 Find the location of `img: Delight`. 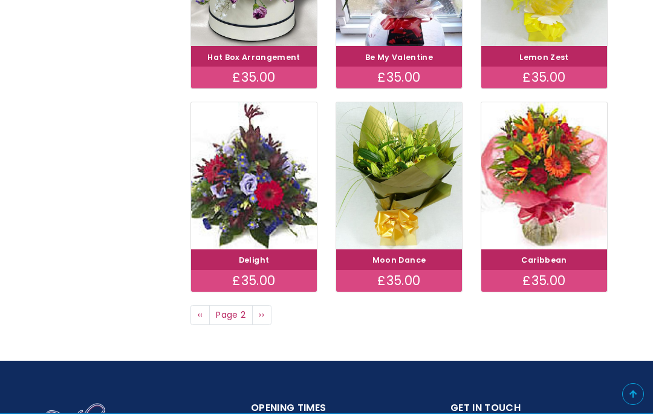

img: Delight is located at coordinates (254, 175).